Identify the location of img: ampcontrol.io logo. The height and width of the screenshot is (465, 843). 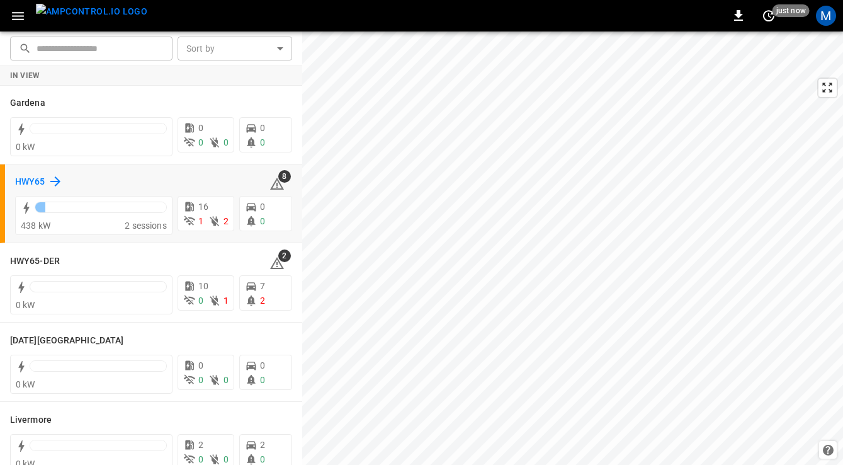
(91, 11).